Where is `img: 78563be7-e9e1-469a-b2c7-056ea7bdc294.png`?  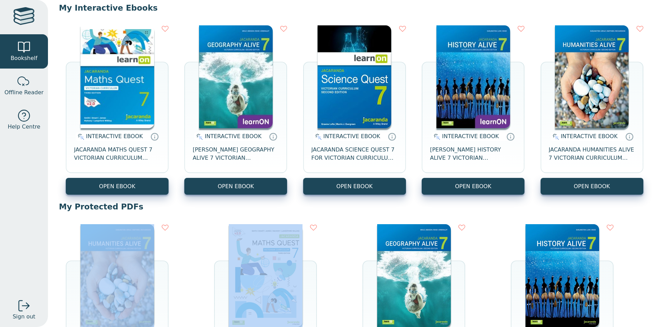 img: 78563be7-e9e1-469a-b2c7-056ea7bdc294.png is located at coordinates (562, 275).